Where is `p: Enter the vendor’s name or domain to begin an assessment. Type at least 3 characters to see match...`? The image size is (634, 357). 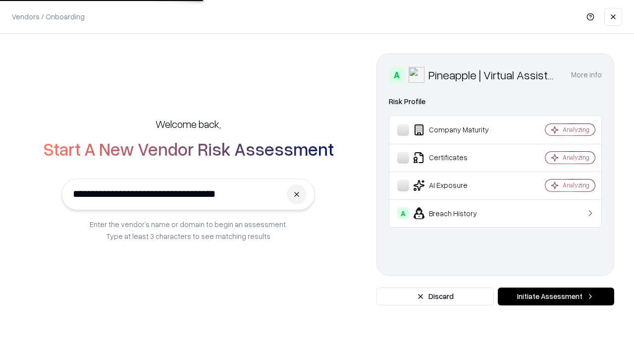 p: Enter the vendor’s name or domain to begin an assessment. Type at least 3 characters to see match... is located at coordinates (188, 230).